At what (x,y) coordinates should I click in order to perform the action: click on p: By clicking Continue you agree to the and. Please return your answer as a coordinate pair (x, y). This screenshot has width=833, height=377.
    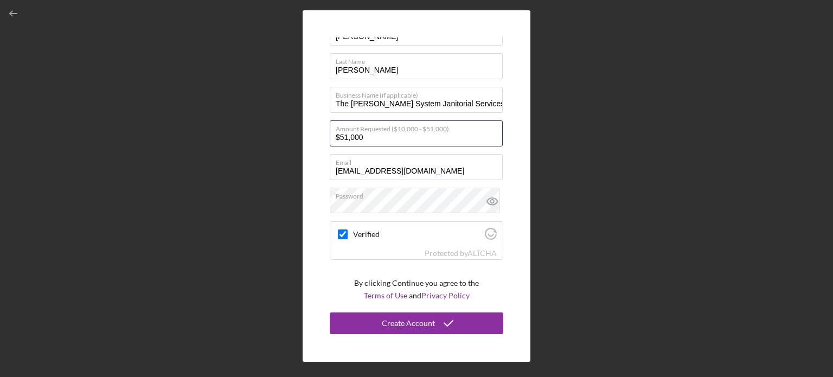
    Looking at the image, I should click on (416, 289).